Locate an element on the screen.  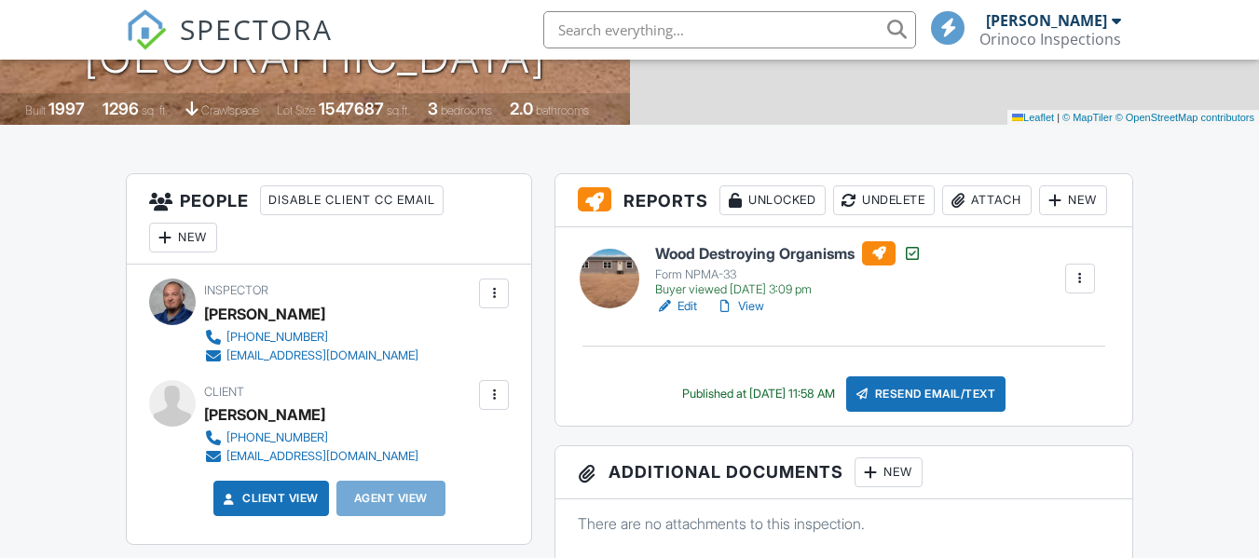
span: SPECTORA is located at coordinates (256, 29).